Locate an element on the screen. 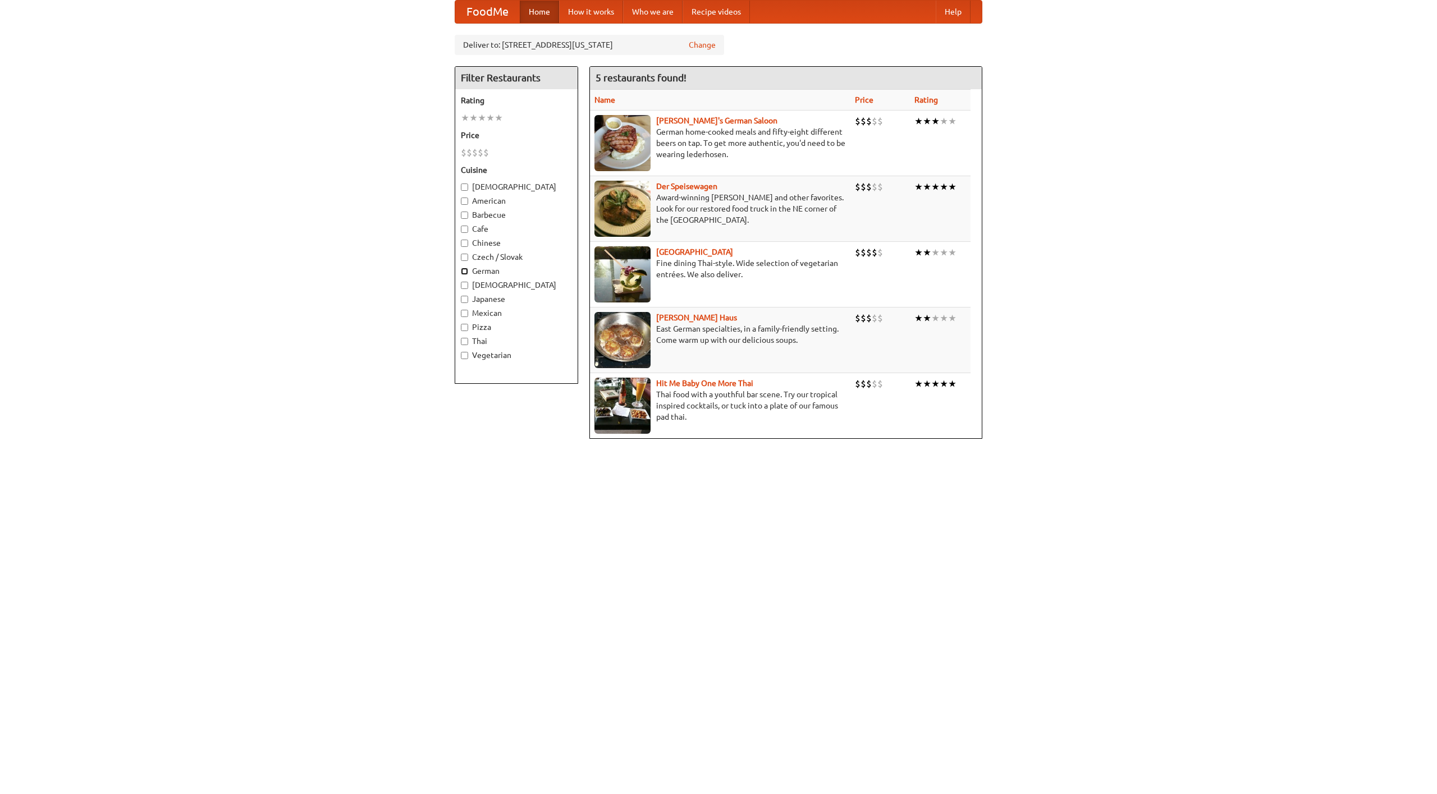 This screenshot has height=794, width=1437. a: Who we are is located at coordinates (653, 12).